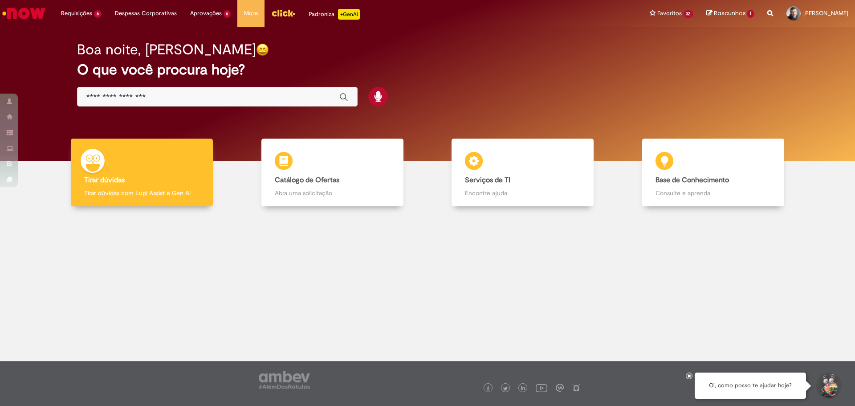 The width and height of the screenshot is (855, 406). What do you see at coordinates (505, 388) in the screenshot?
I see `img: logo_footer_twitter.png` at bounding box center [505, 388].